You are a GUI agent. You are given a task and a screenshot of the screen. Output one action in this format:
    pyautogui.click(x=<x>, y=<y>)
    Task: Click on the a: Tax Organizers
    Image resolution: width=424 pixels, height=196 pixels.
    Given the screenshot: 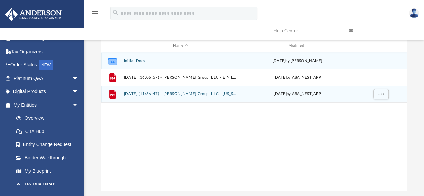 What is the action you would take?
    pyautogui.click(x=47, y=52)
    